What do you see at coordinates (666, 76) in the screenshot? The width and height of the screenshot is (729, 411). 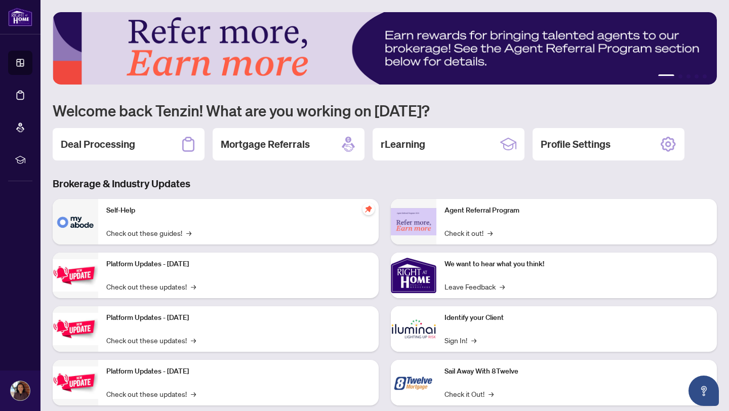 I see `button: 1` at bounding box center [666, 76].